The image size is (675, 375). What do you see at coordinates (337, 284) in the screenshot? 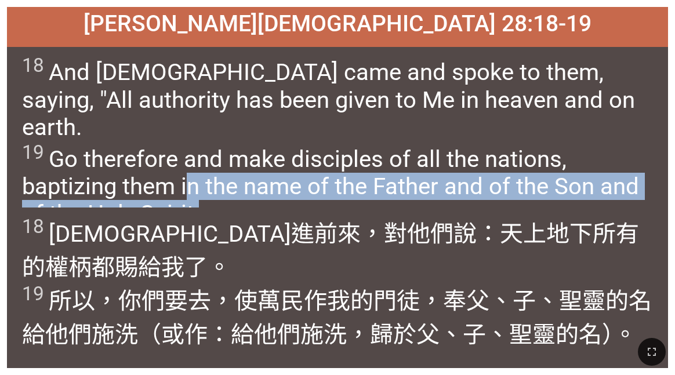
I see `wg2424: 進前來` at bounding box center [337, 284].